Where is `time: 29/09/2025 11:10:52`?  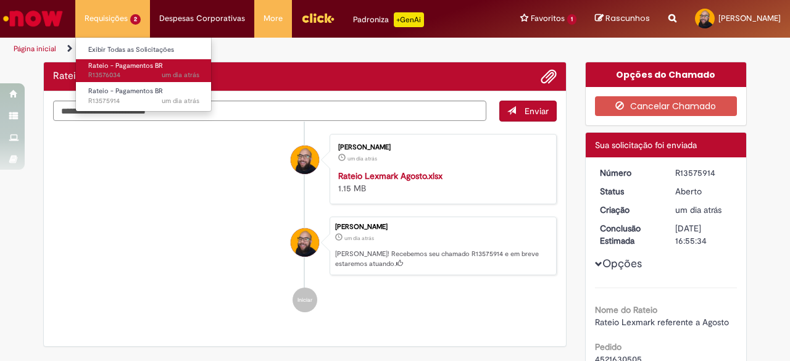
time: 29/09/2025 11:10:52 is located at coordinates (180, 75).